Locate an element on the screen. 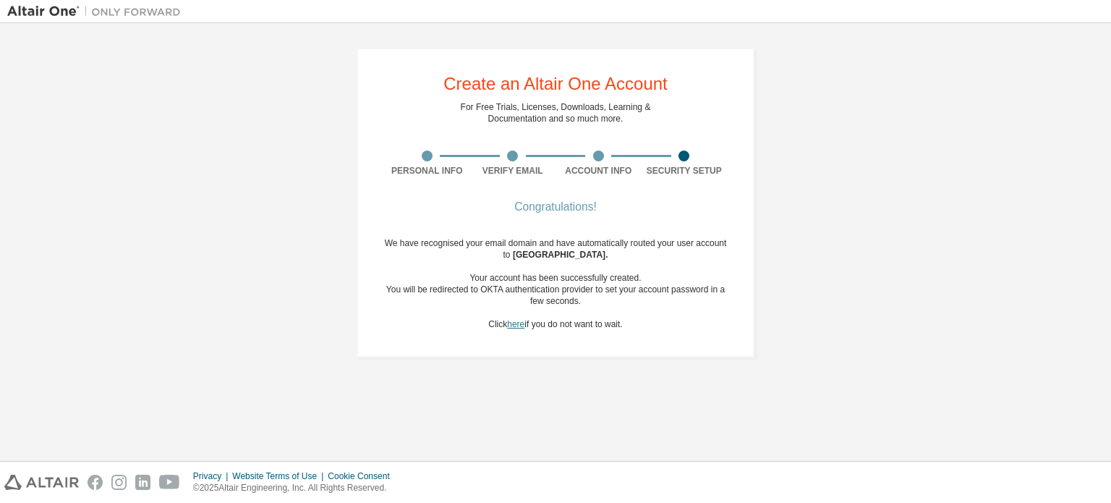 The image size is (1111, 503). div: Your account has been successfully created. is located at coordinates (556, 278).